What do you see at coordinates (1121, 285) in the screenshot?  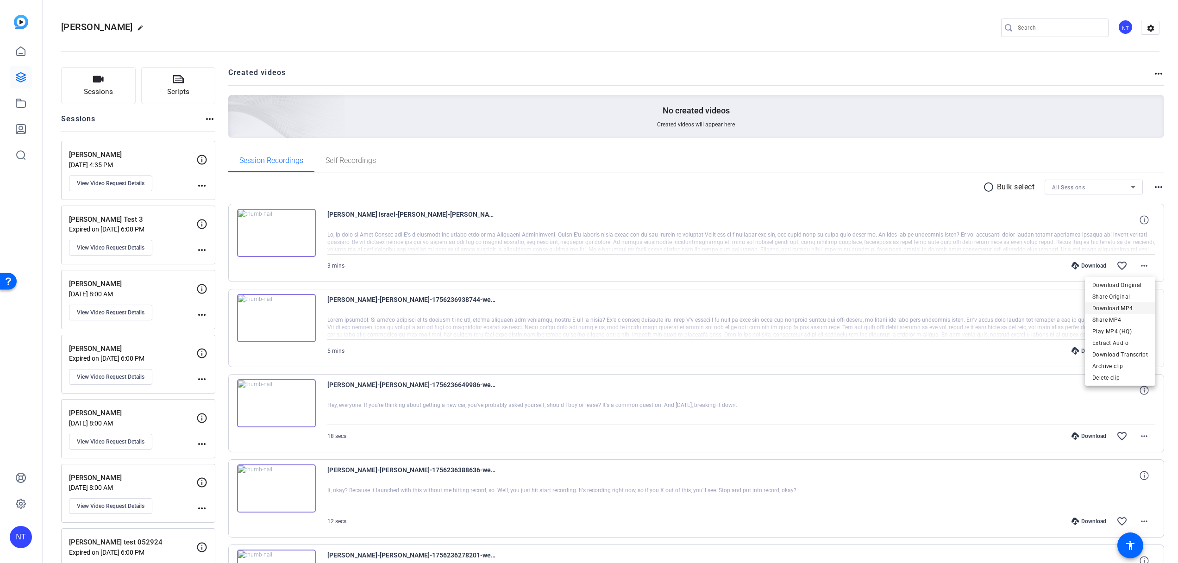 I see `span: Download Original` at bounding box center [1121, 285].